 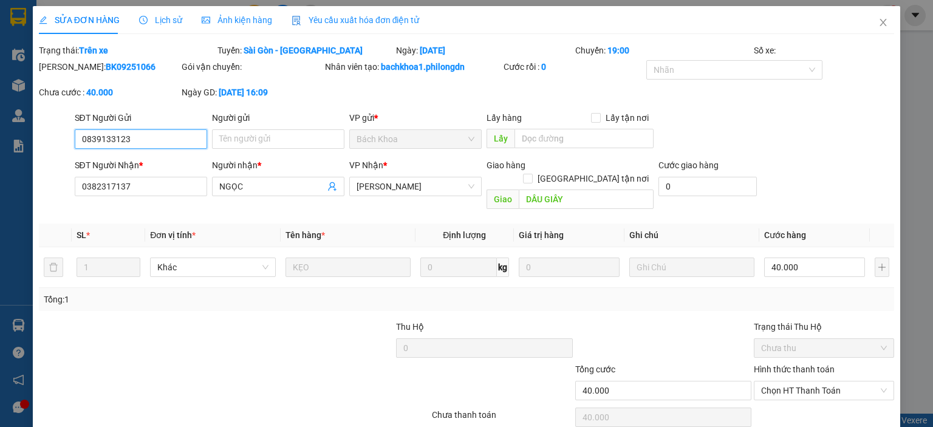 What do you see at coordinates (306, 50) in the screenshot?
I see `div: Tuyến:` at bounding box center [306, 50].